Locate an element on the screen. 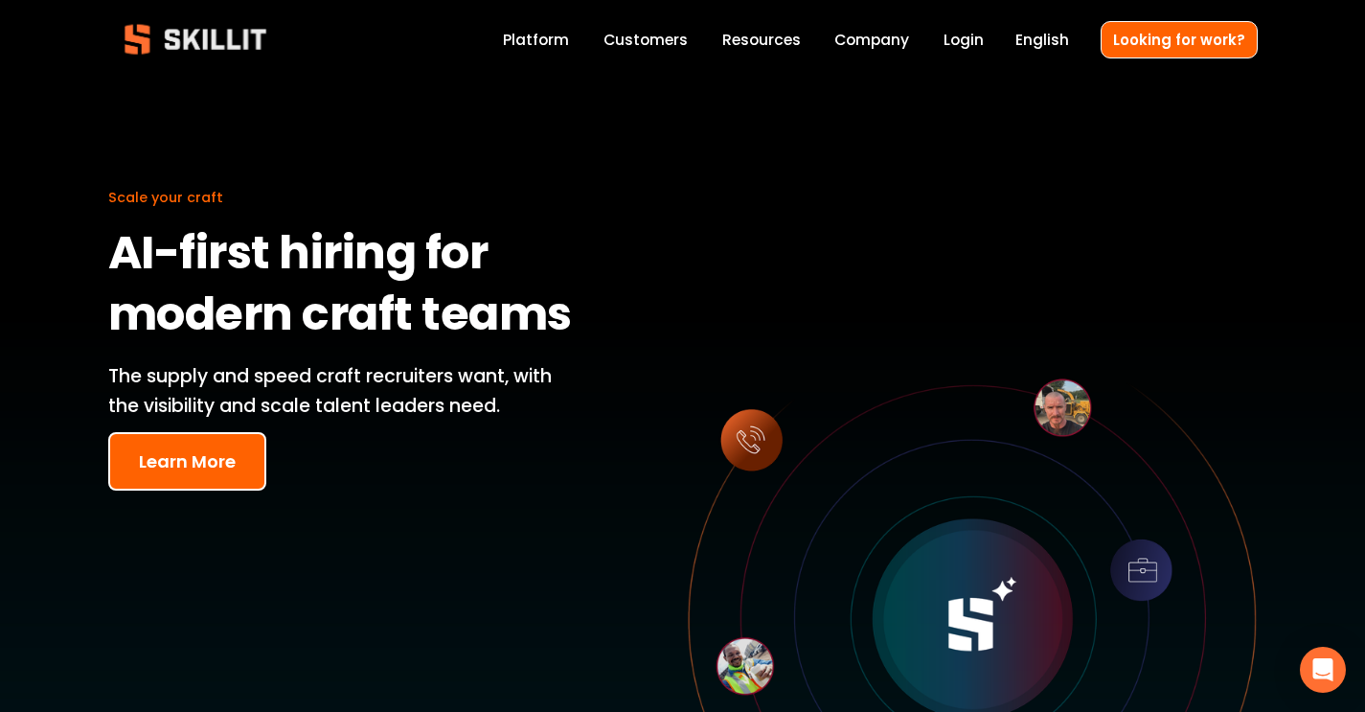 This screenshot has height=712, width=1365. div: Open Intercom Messenger is located at coordinates (1323, 669).